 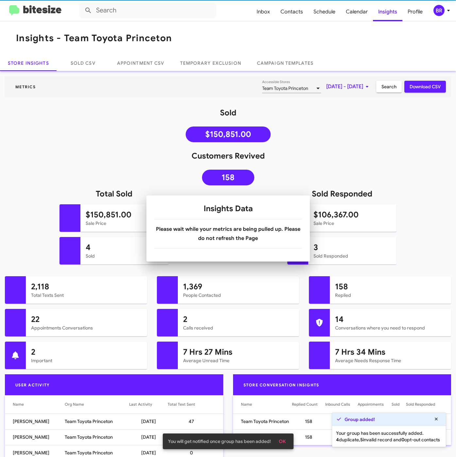 I want to click on a: Appointment CSV, so click(x=141, y=63).